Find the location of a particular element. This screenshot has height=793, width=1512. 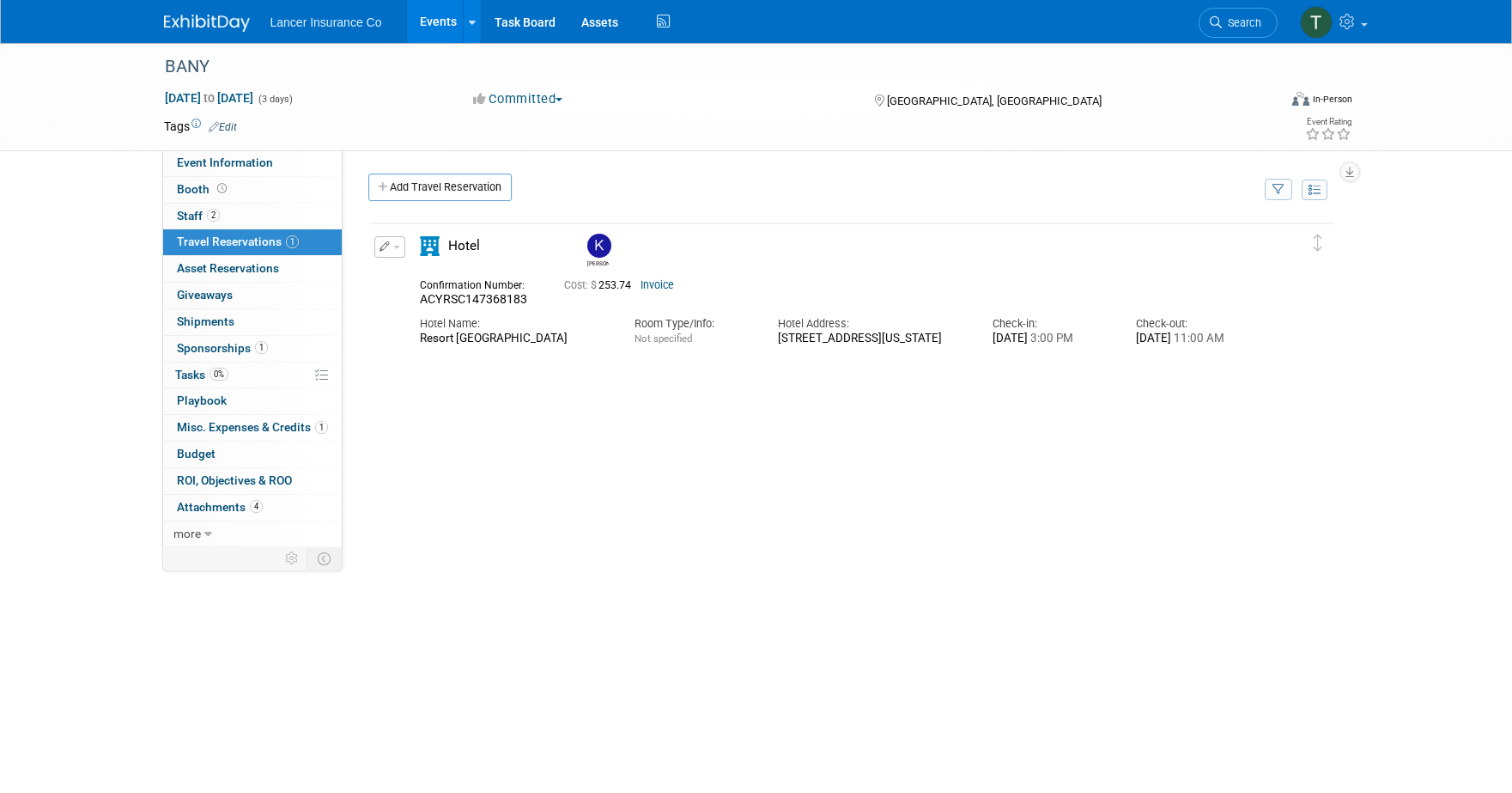

a: Sponsorships1 is located at coordinates (253, 349).